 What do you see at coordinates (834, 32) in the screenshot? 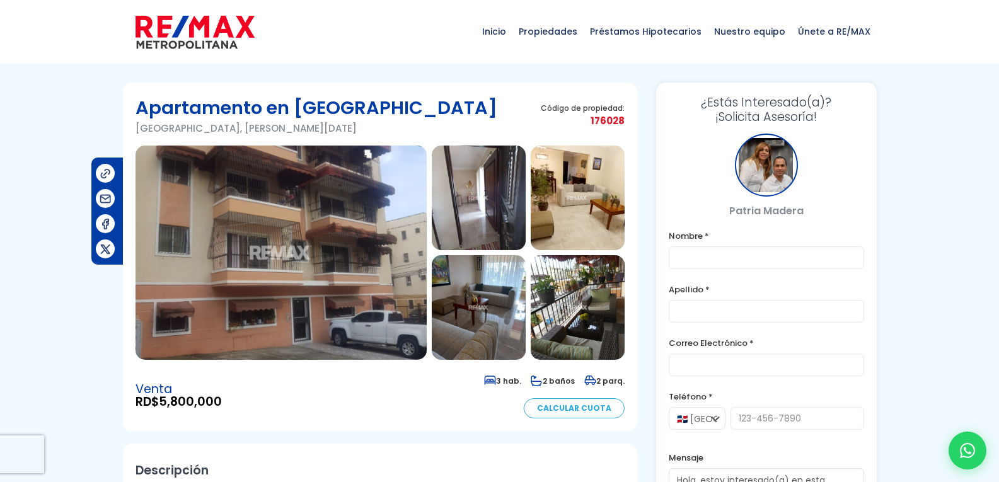
I see `span: Únete a RE/MAX` at bounding box center [834, 32].